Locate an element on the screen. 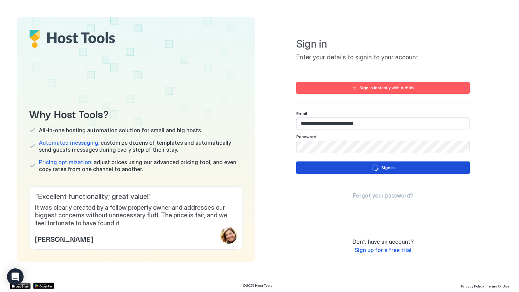  a: Terms Of Use is located at coordinates (498, 285).